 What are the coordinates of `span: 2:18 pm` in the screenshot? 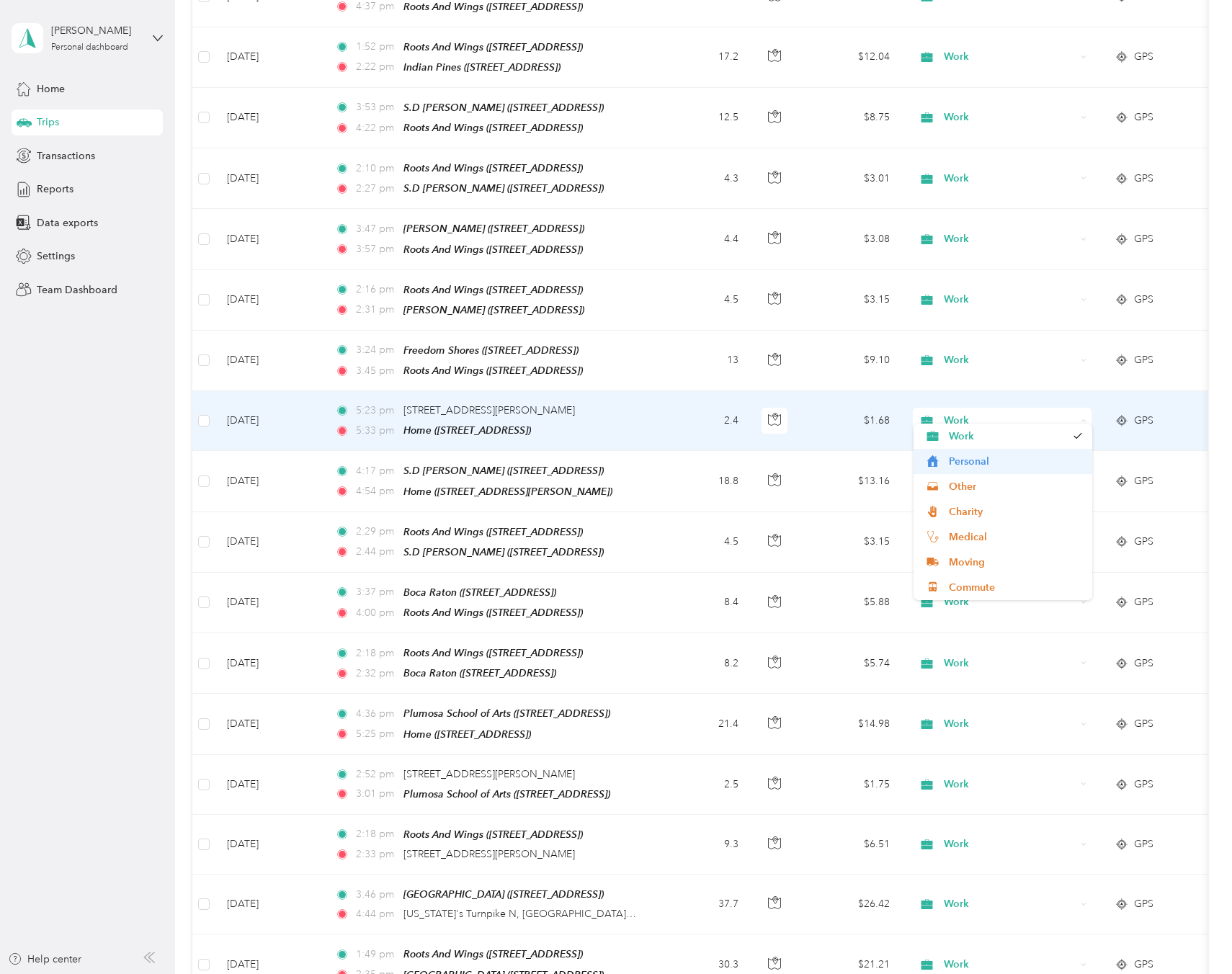 It's located at (376, 834).